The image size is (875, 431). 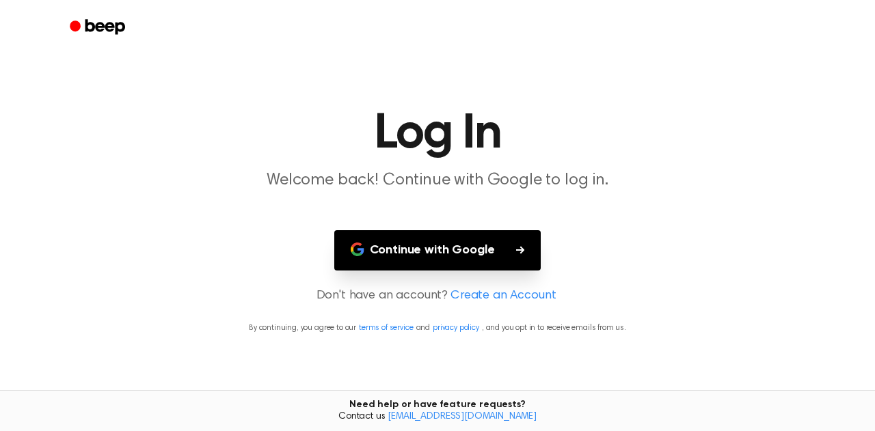 I want to click on a: privacy policy, so click(x=456, y=328).